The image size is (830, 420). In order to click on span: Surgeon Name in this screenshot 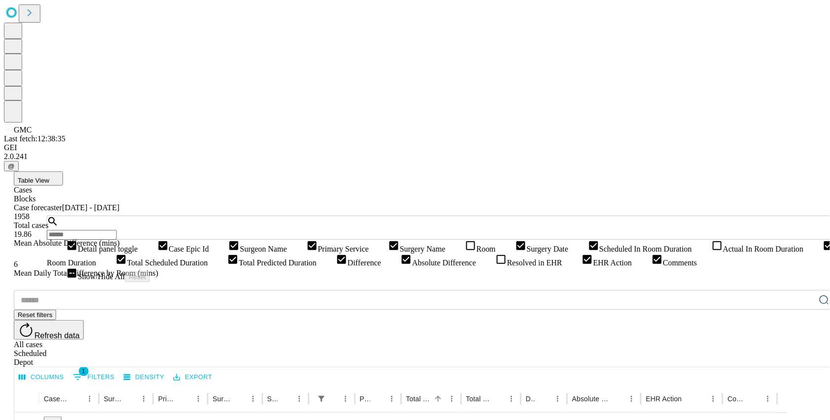, I will do `click(263, 249)`.